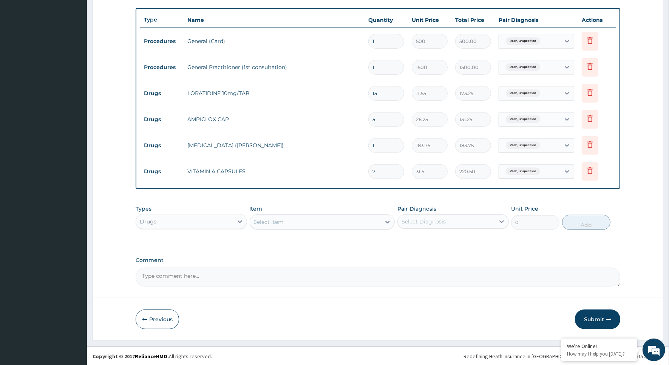 The image size is (669, 365). I want to click on div: Chat with us now, so click(83, 47).